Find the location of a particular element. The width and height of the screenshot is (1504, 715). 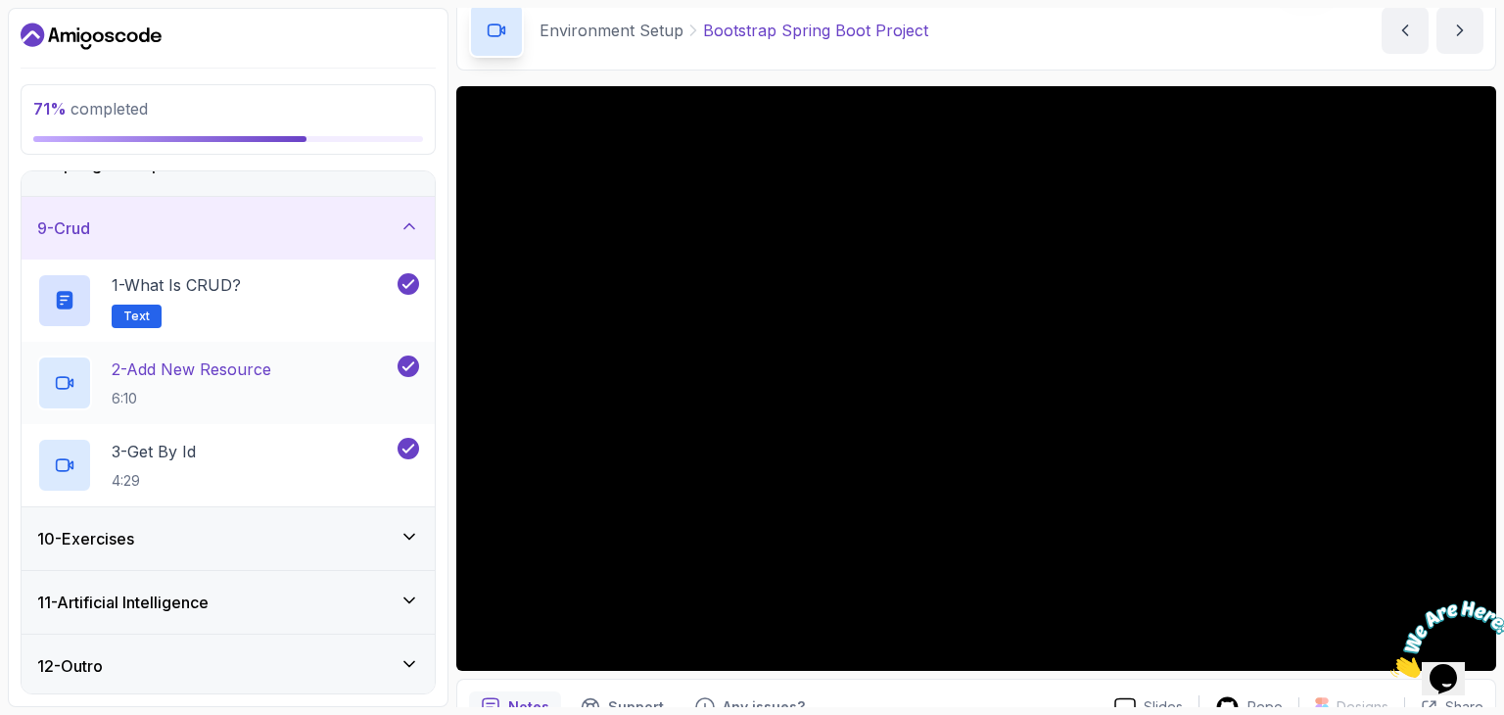

h3: 12 - Outro is located at coordinates (70, 666).